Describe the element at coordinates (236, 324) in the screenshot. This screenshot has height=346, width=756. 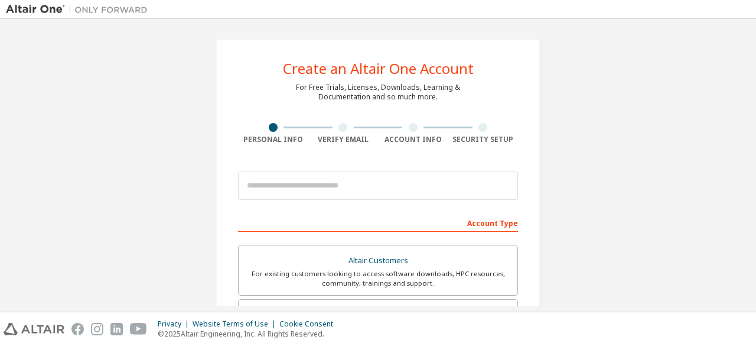
I see `div: Website Terms of Use` at that location.